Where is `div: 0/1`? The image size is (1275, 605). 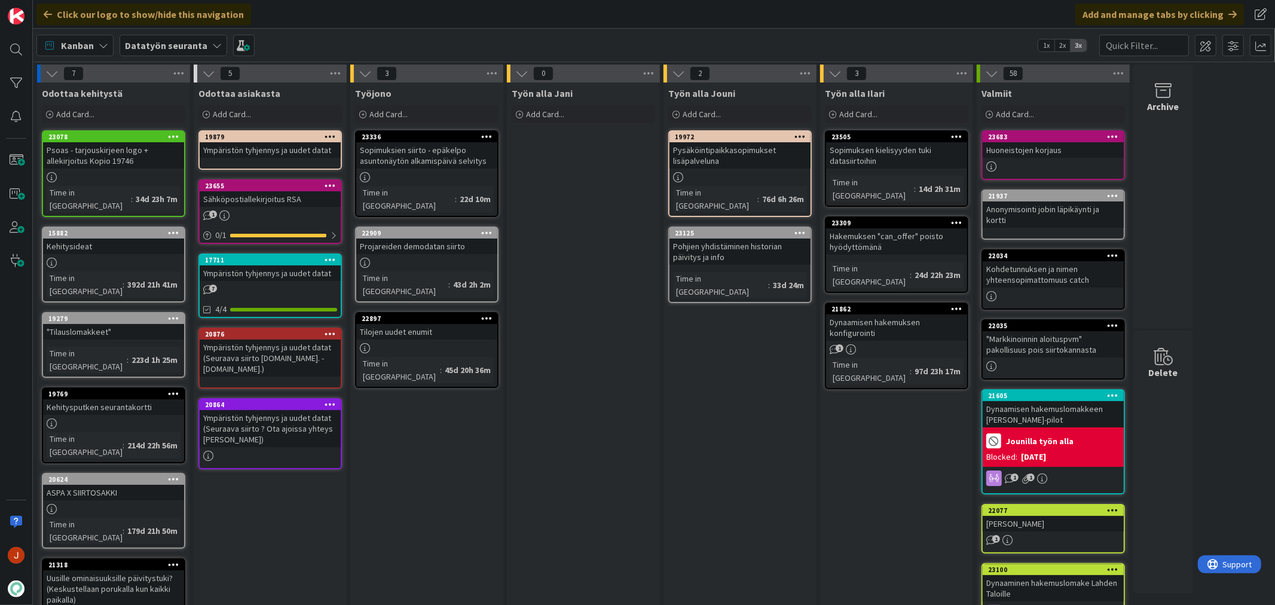
div: 0/1 is located at coordinates (270, 235).